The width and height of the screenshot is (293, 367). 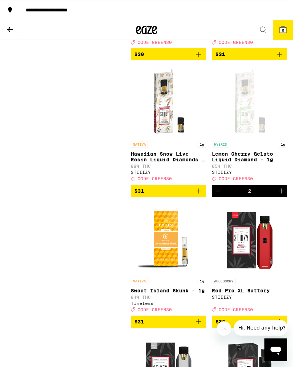 What do you see at coordinates (218, 191) in the screenshot?
I see `button: Decrement` at bounding box center [218, 191].